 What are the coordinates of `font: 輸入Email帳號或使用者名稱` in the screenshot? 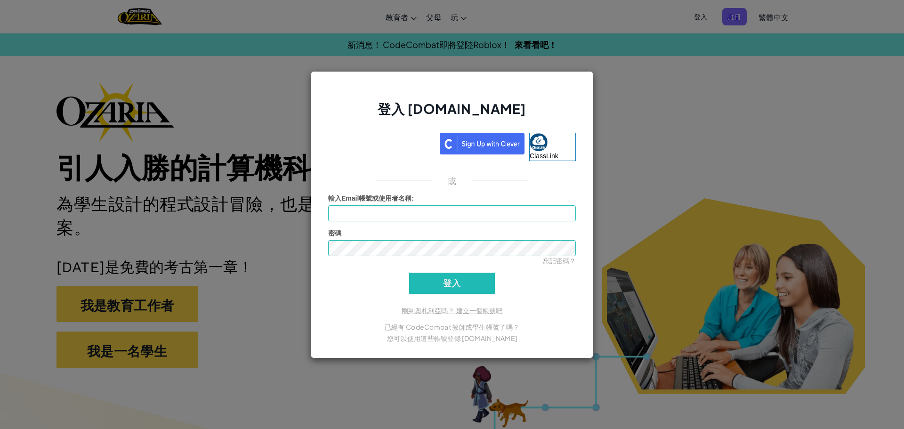 It's located at (370, 198).